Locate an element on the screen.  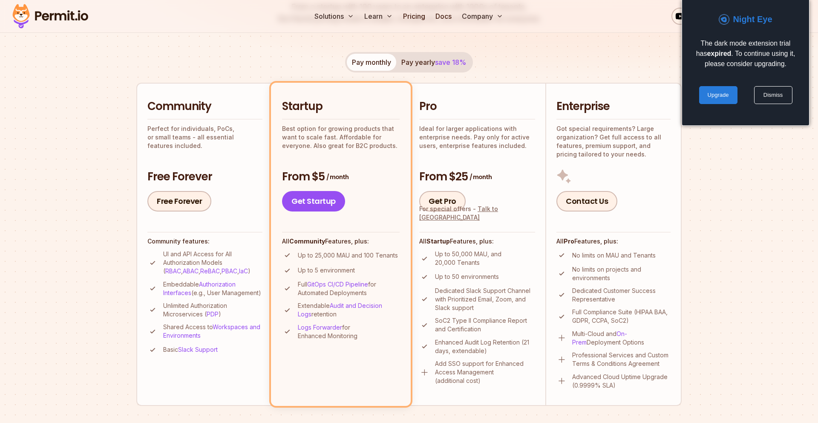
p: for Enhanced Monitoring is located at coordinates (349, 332).